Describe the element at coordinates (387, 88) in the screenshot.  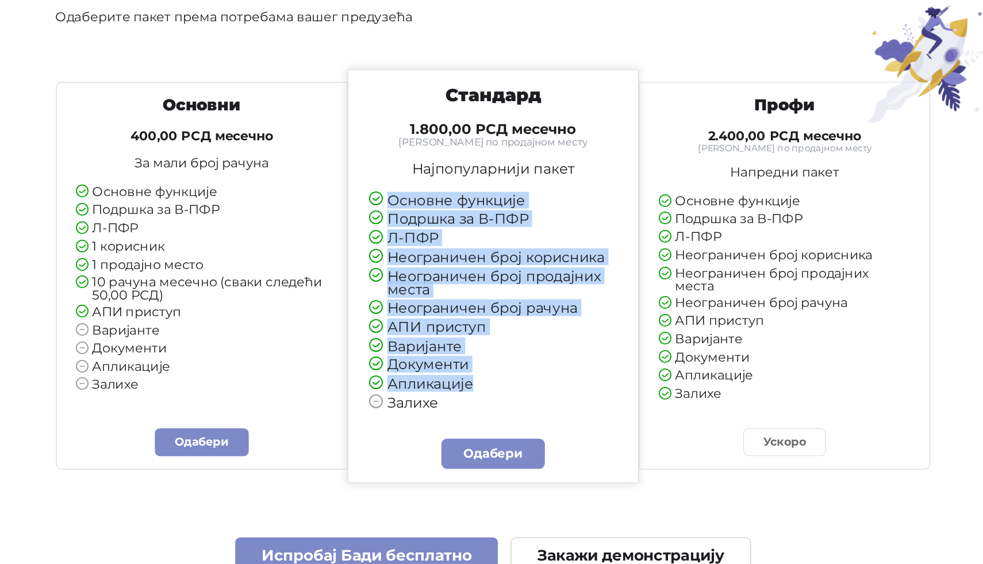
I see `h2: Ценовник пакета и услуга` at that location.